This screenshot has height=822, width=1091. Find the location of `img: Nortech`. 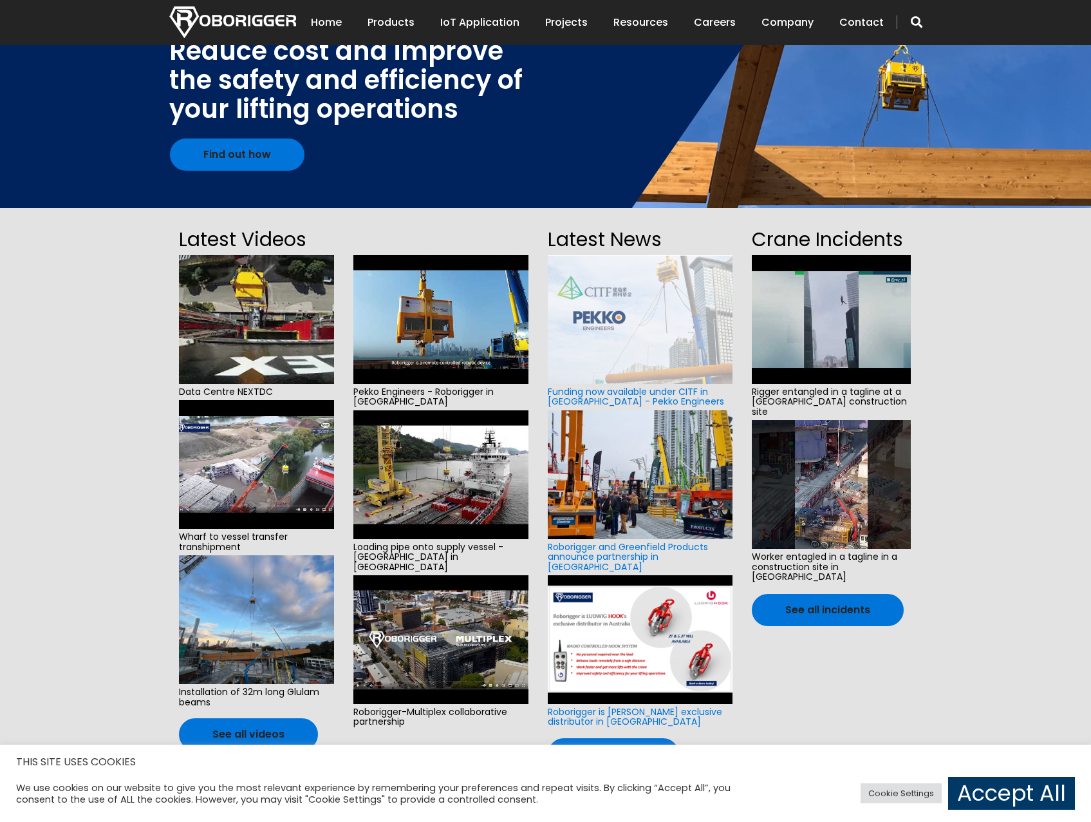

img: Nortech is located at coordinates (232, 22).